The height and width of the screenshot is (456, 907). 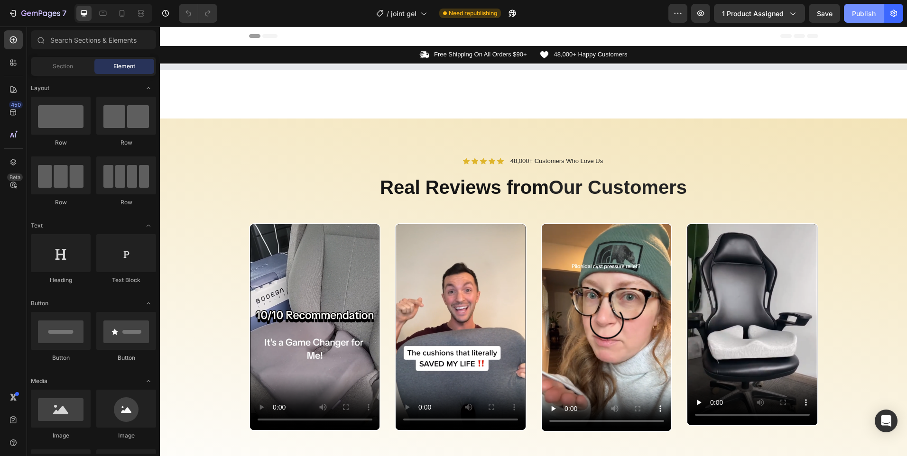 I want to click on span: Need republishing, so click(x=473, y=13).